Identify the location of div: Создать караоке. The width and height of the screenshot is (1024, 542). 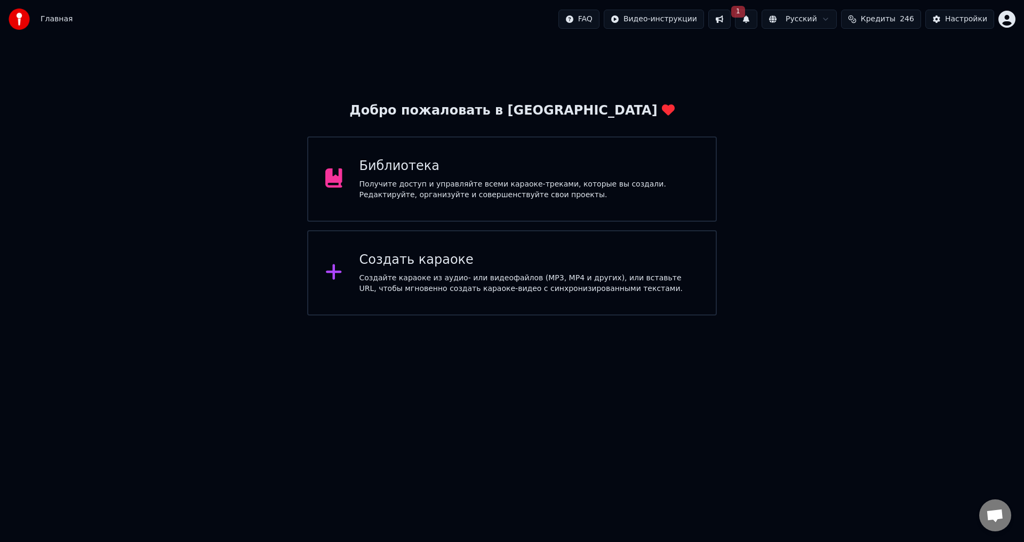
(529, 260).